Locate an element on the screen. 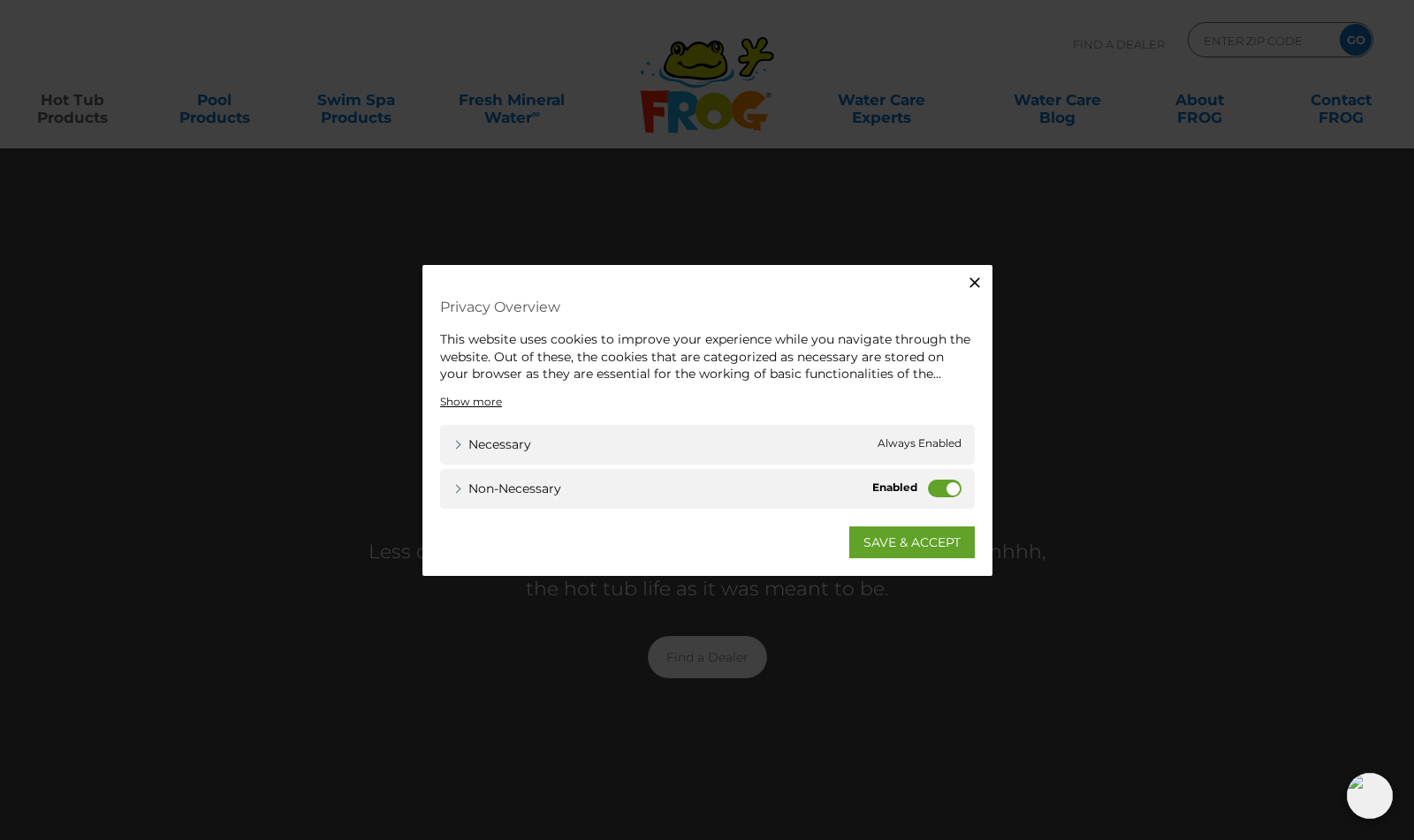 This screenshot has width=1414, height=840. a: Show more is located at coordinates (471, 401).